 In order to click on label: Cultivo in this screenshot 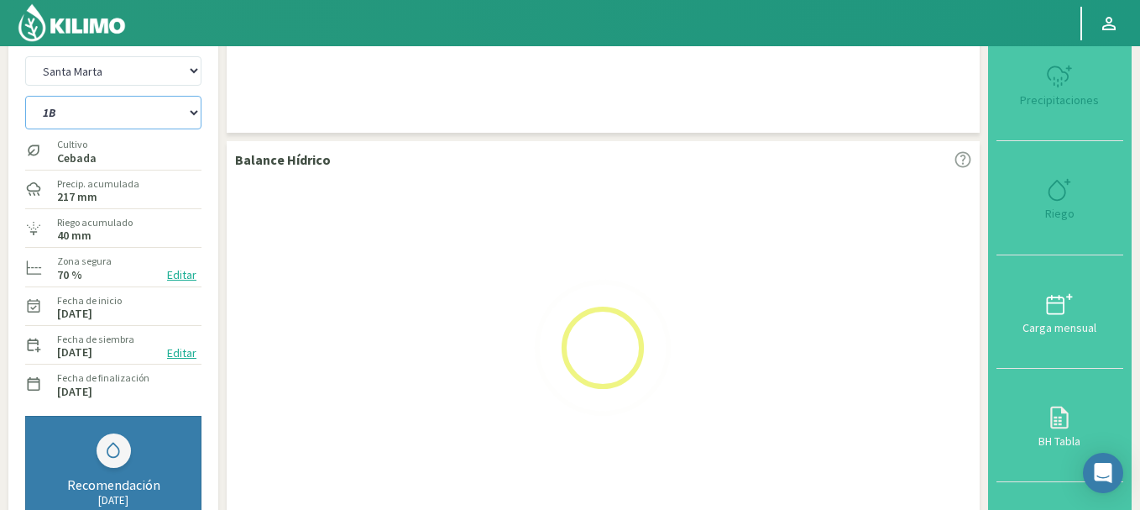, I will do `click(76, 144)`.